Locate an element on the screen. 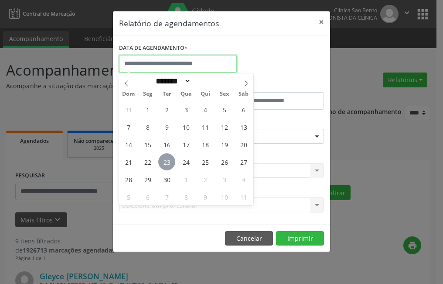 The width and height of the screenshot is (443, 284). label: ATÉ is located at coordinates (274, 85).